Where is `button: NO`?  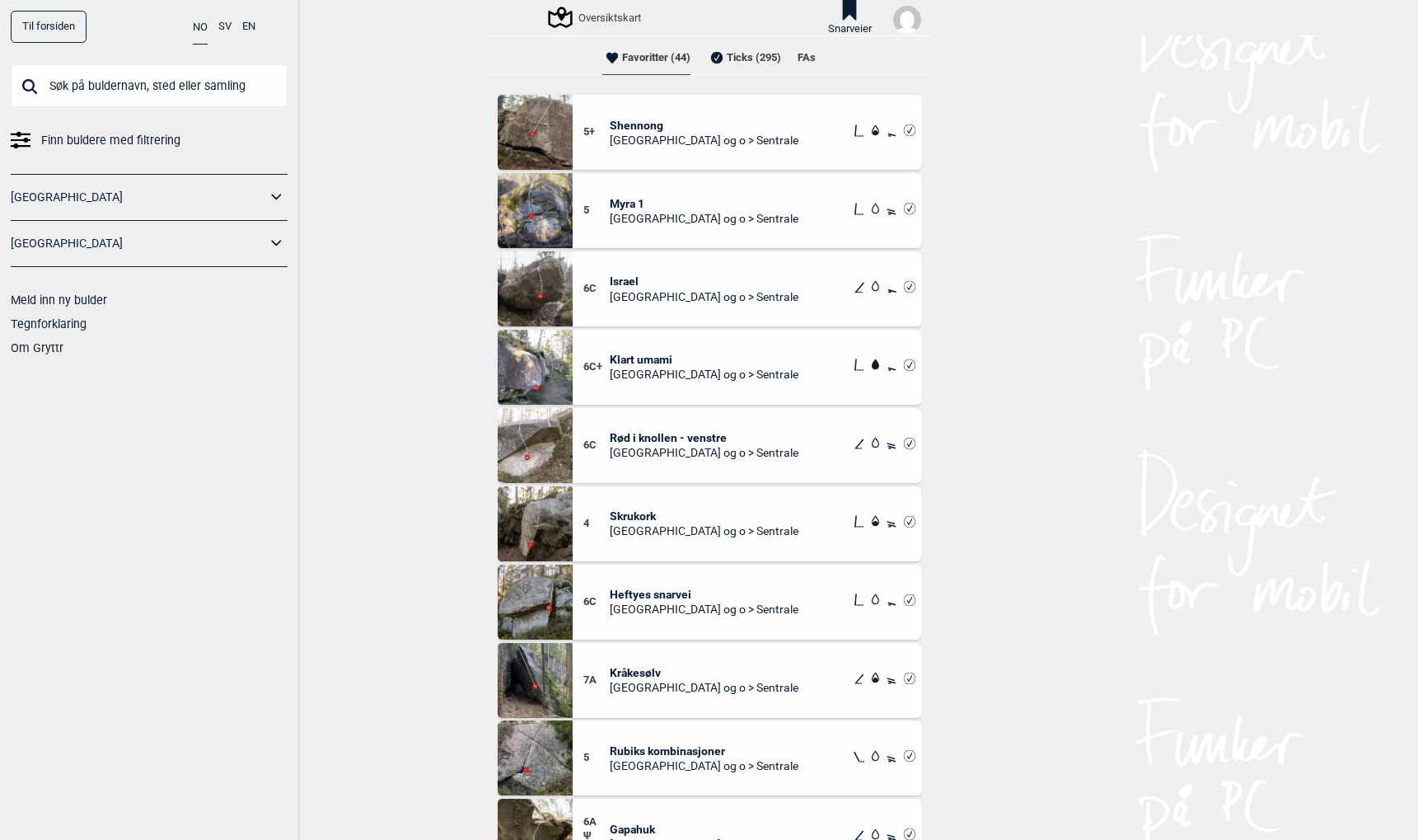 button: NO is located at coordinates (200, 27).